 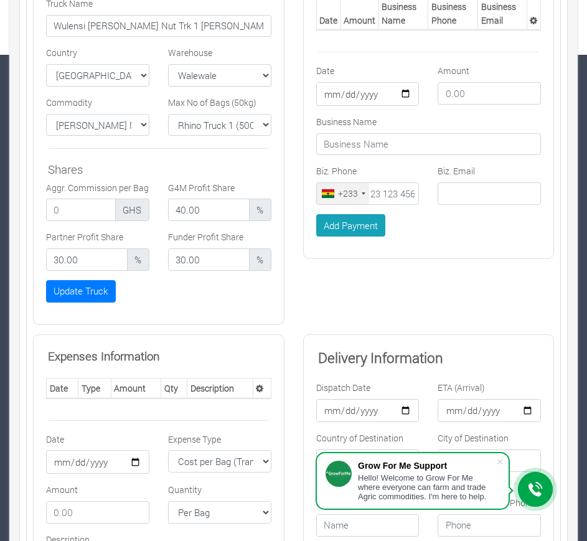 I want to click on label: Aggr. Commission per Bag, so click(x=97, y=187).